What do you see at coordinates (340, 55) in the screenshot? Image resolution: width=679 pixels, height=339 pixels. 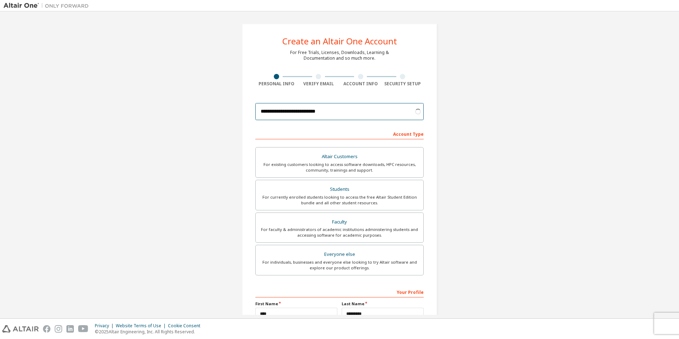 I see `div: For Free Trials, Licenses, Downloads, Learning & Documentation and so much more.` at bounding box center [340, 55].